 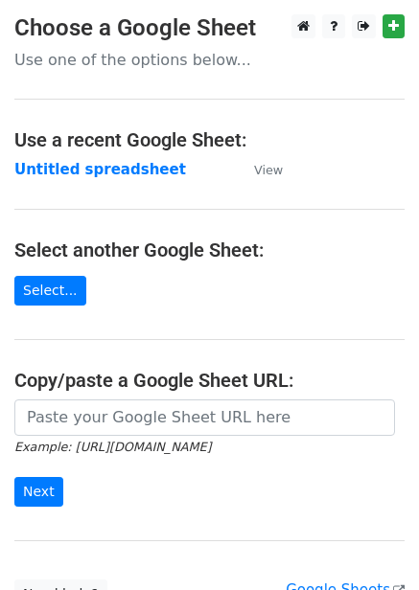 What do you see at coordinates (50, 290) in the screenshot?
I see `a: Select...` at bounding box center [50, 290].